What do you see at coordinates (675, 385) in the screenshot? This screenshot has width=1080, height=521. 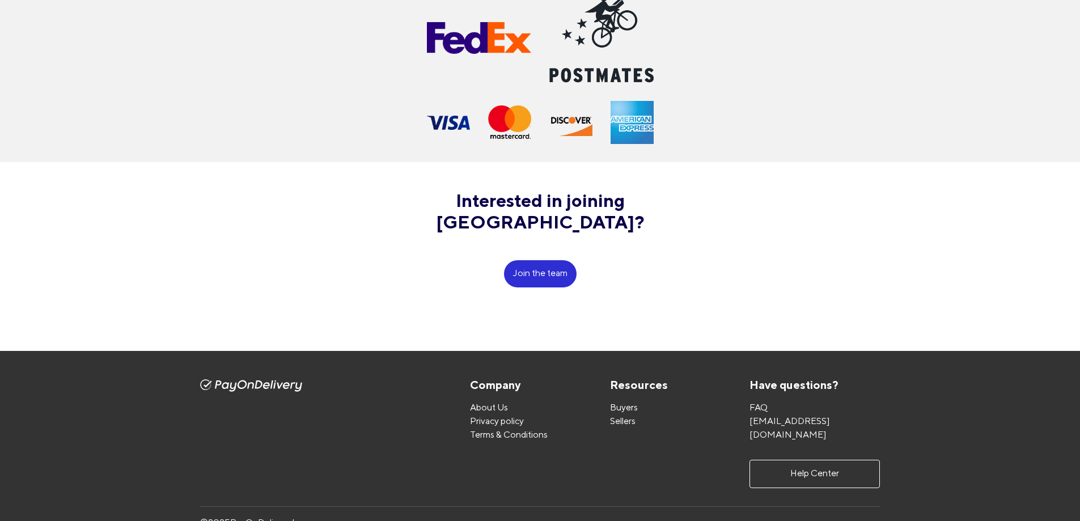 I see `h5: Resources` at bounding box center [675, 385].